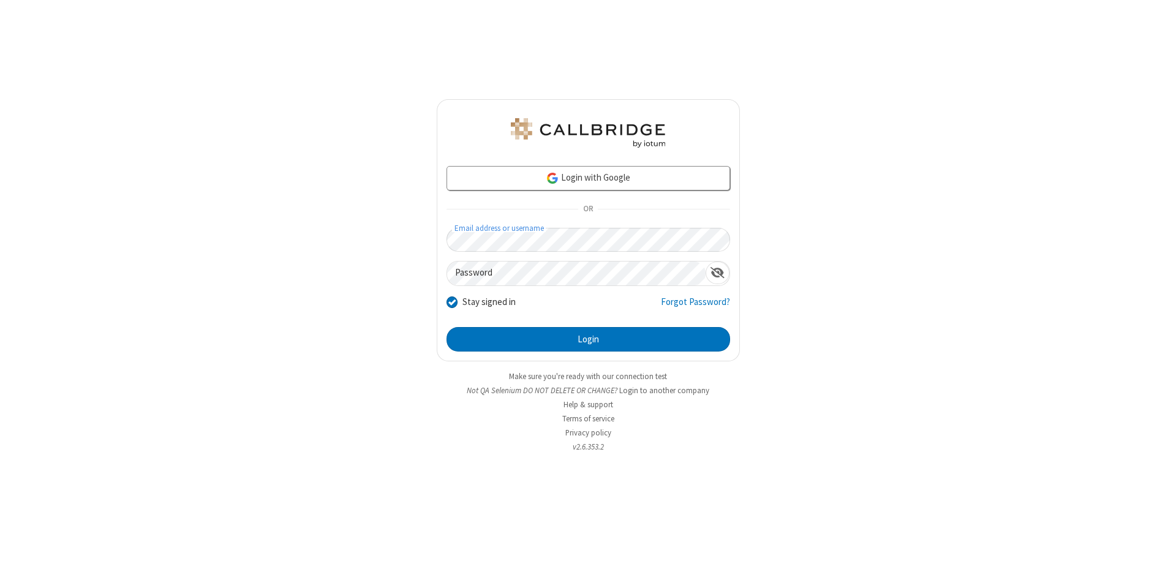 The width and height of the screenshot is (1176, 561). What do you see at coordinates (588, 376) in the screenshot?
I see `a: Make sure you're ready with our connection test` at bounding box center [588, 376].